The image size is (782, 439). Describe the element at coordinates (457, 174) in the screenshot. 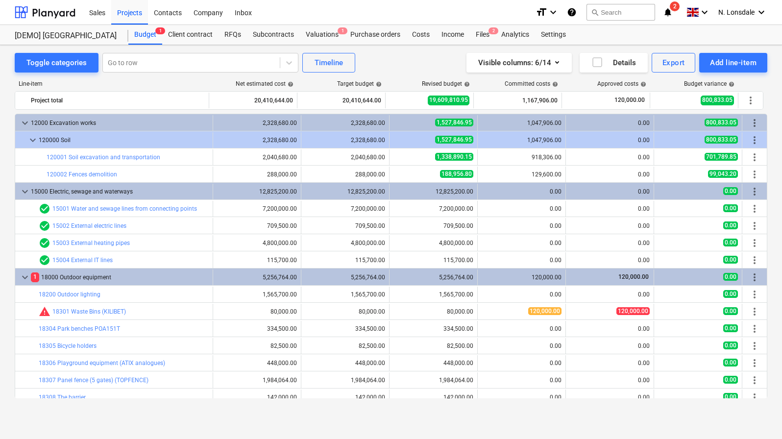

I see `span: 188,956.80` at that location.